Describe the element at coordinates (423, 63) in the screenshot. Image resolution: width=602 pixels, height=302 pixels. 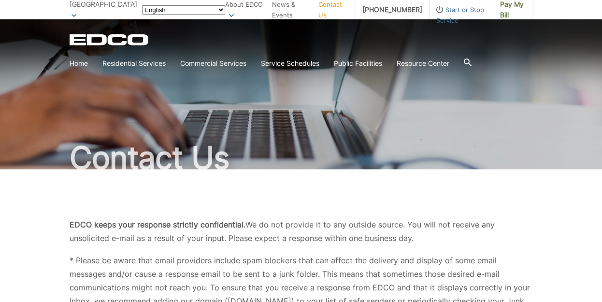
I see `a: Resource Center` at that location.